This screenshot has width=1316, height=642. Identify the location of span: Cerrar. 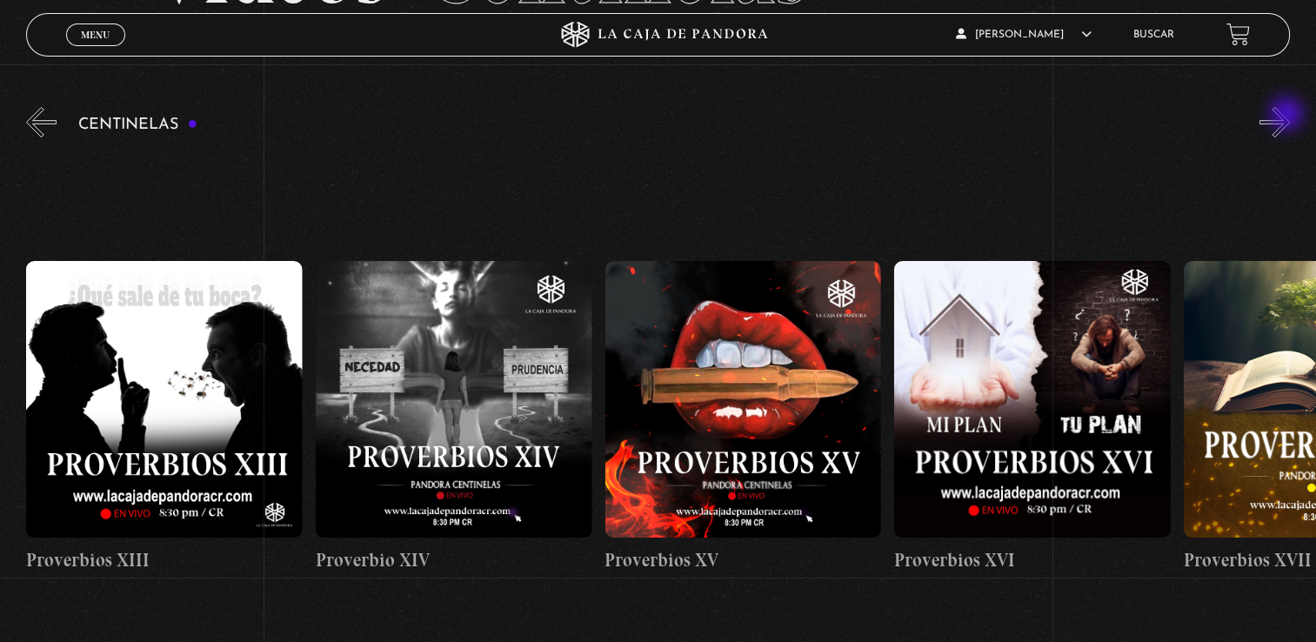
(95, 50).